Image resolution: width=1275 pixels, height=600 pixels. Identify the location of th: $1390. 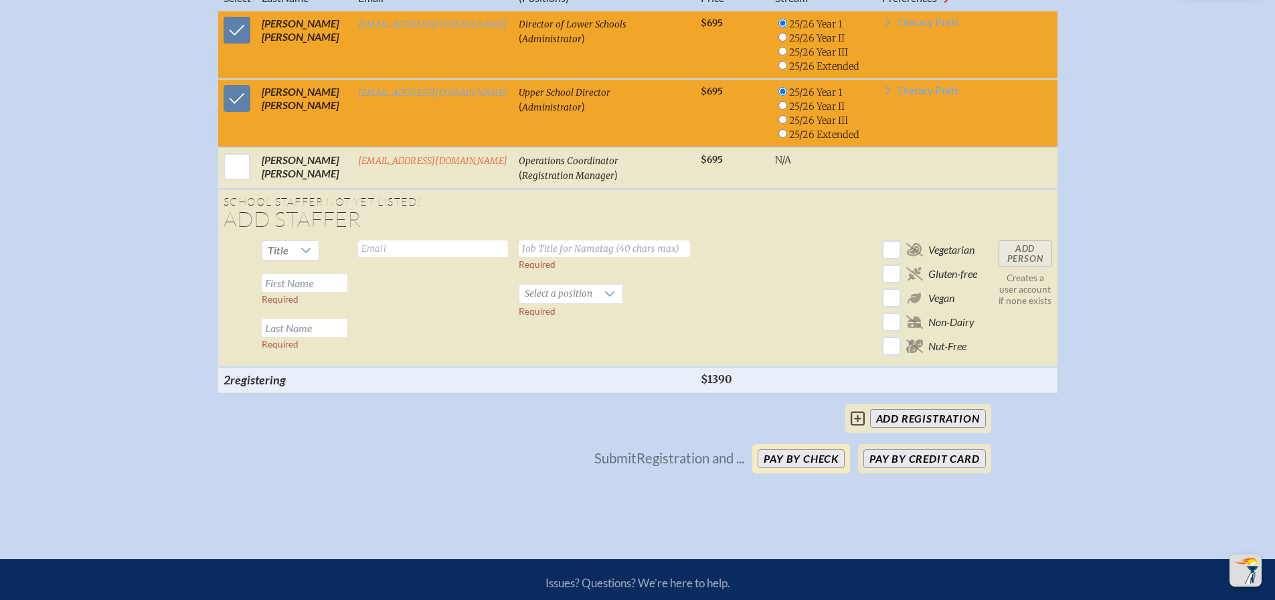
(732, 380).